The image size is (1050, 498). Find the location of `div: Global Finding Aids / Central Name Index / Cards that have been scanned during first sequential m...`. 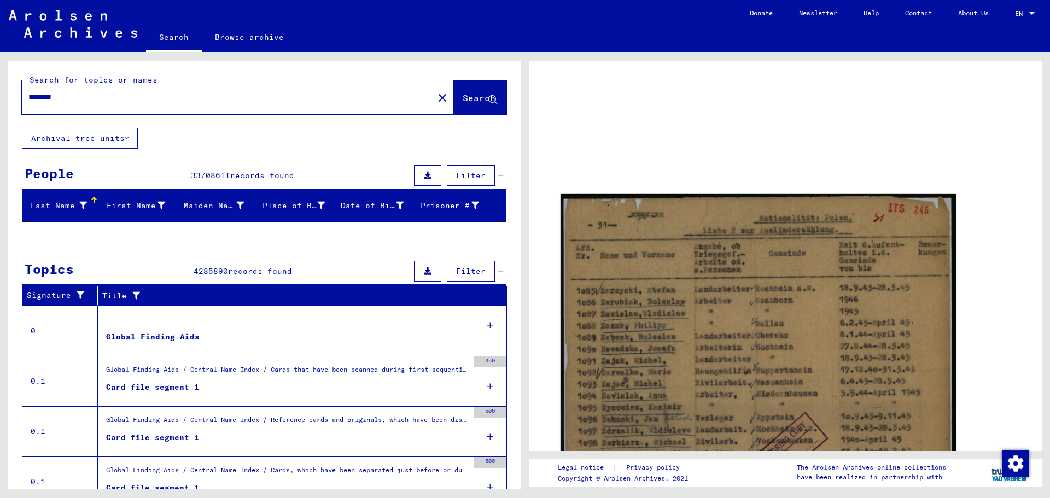

div: Global Finding Aids / Central Name Index / Cards that have been scanned during first sequential m... is located at coordinates (287, 372).